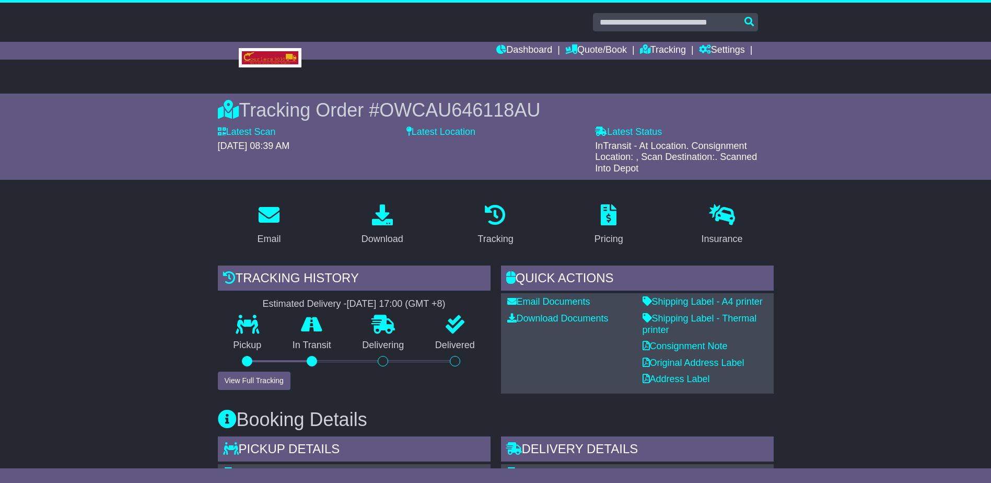 The width and height of the screenshot is (991, 483). I want to click on h3: Booking Details, so click(496, 420).